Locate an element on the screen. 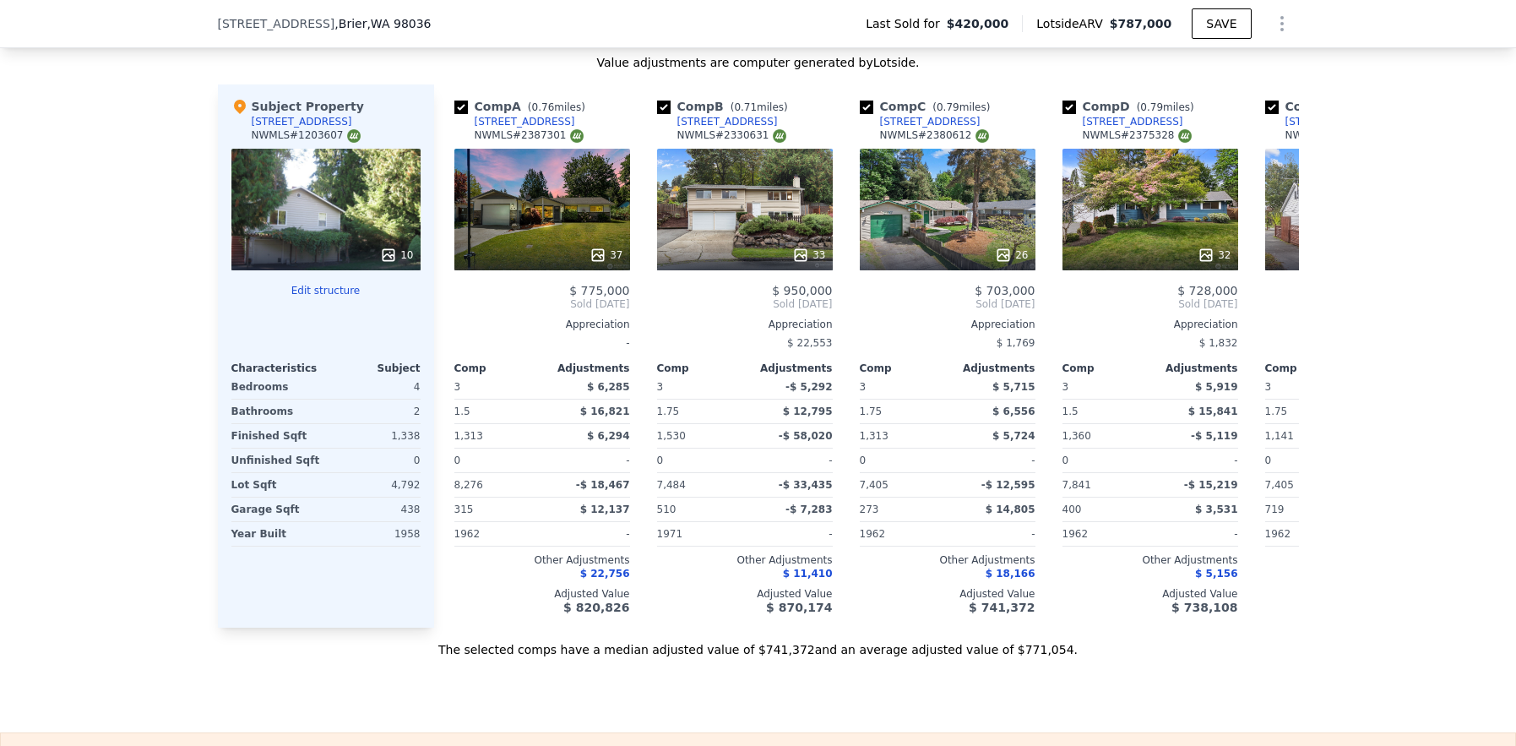 The height and width of the screenshot is (746, 1516). span: $ 18,166 is located at coordinates (1010, 573).